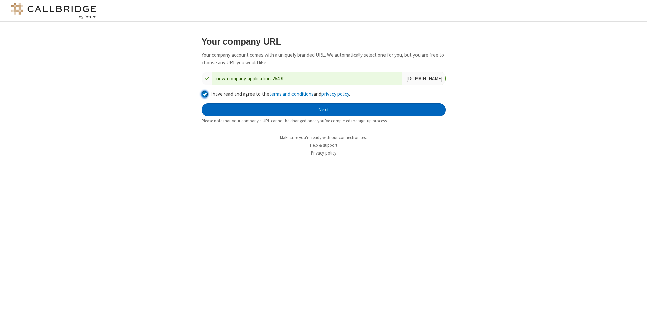 This screenshot has width=647, height=309. What do you see at coordinates (324, 59) in the screenshot?
I see `p: Your company account comes with a uniquely branded URL. We automatically select one for you, but ...` at bounding box center [324, 59].